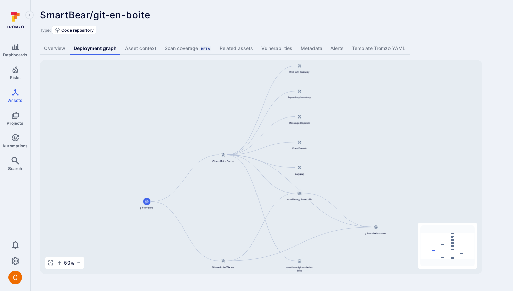 The image size is (513, 291). What do you see at coordinates (337, 48) in the screenshot?
I see `a: Alerts` at bounding box center [337, 48].